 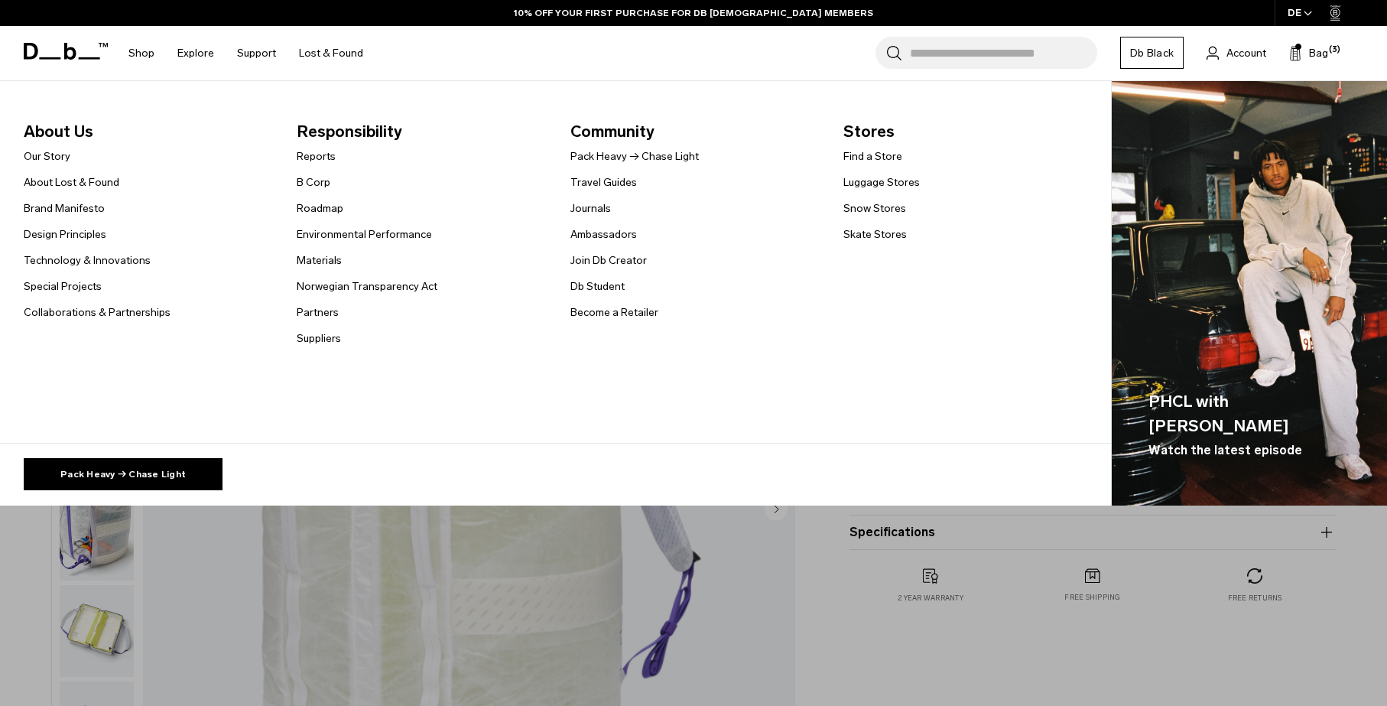 I want to click on a: Collaborations & Partnerships, so click(x=97, y=312).